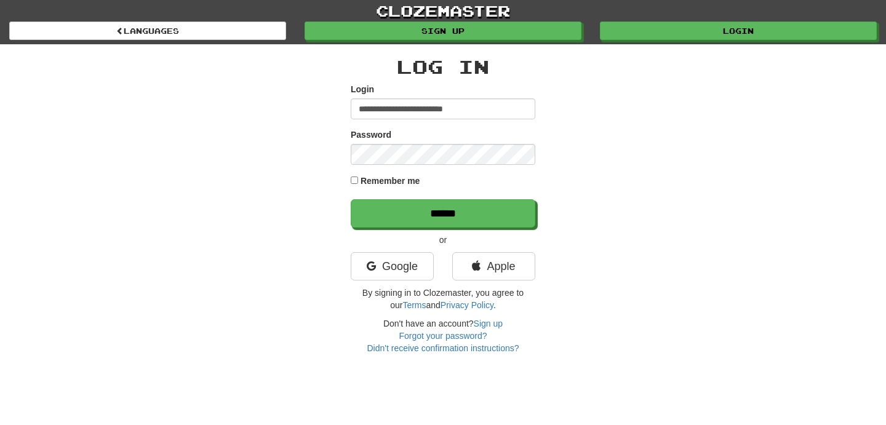 Image resolution: width=886 pixels, height=425 pixels. I want to click on a: Forgot your password?, so click(442, 336).